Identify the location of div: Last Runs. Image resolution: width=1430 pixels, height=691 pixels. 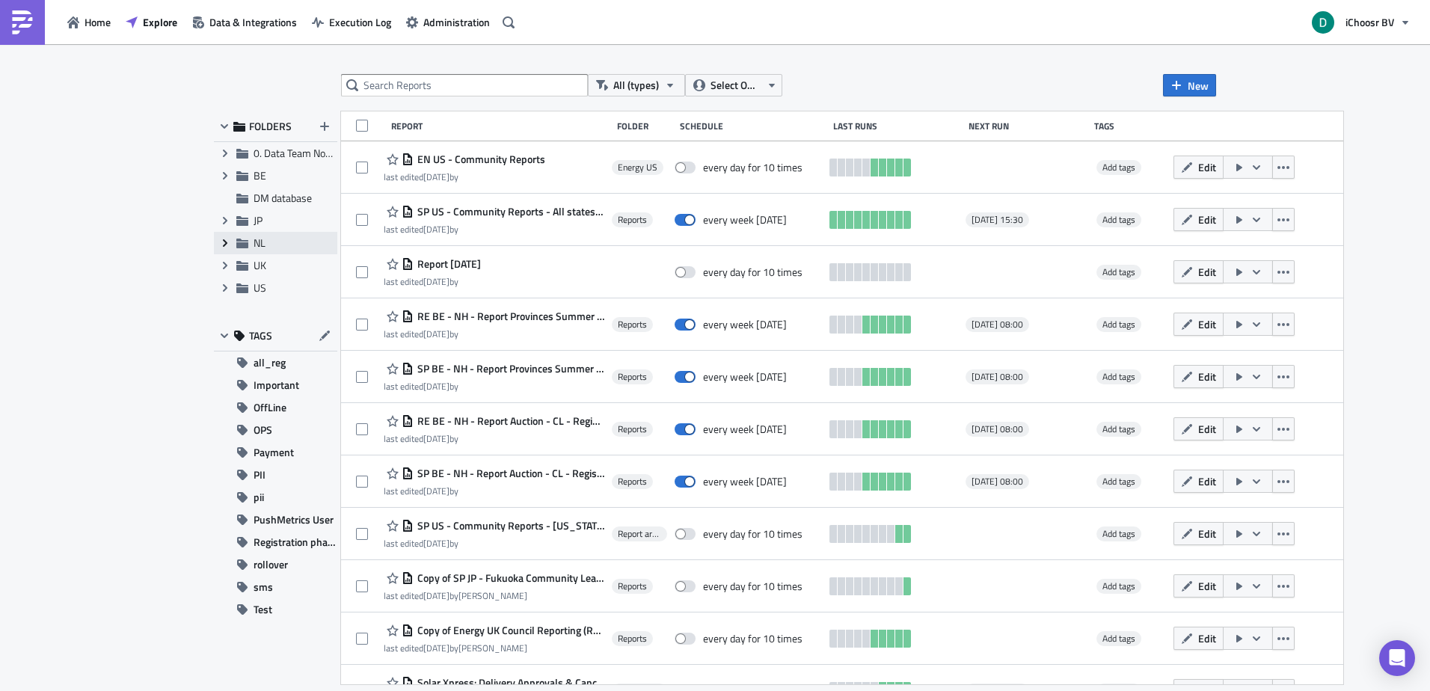
(897, 126).